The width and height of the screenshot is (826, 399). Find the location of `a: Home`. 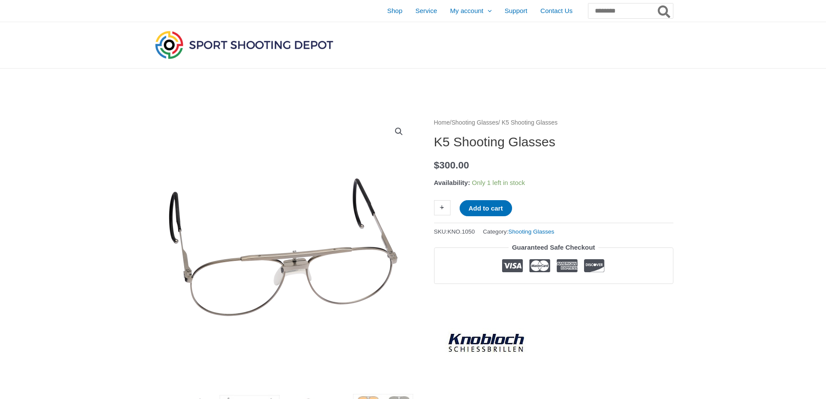

a: Home is located at coordinates (442, 122).